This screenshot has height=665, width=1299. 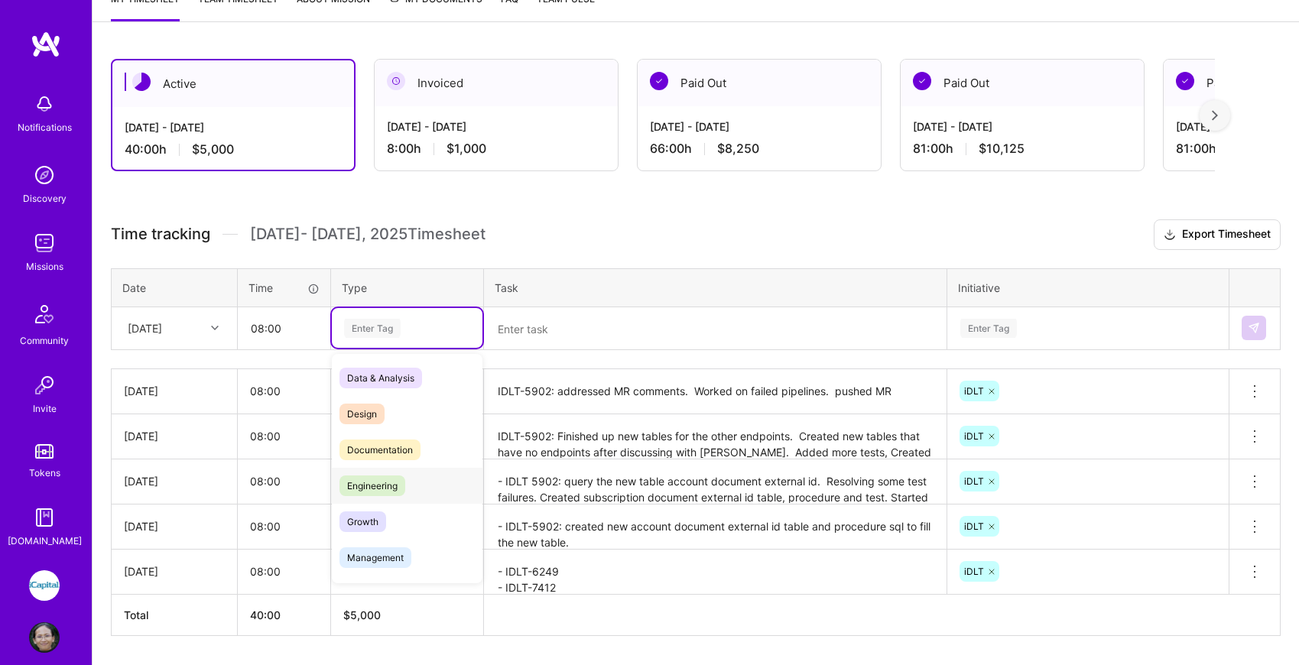 What do you see at coordinates (759, 148) in the screenshot?
I see `div: 66:00 h` at bounding box center [759, 148].